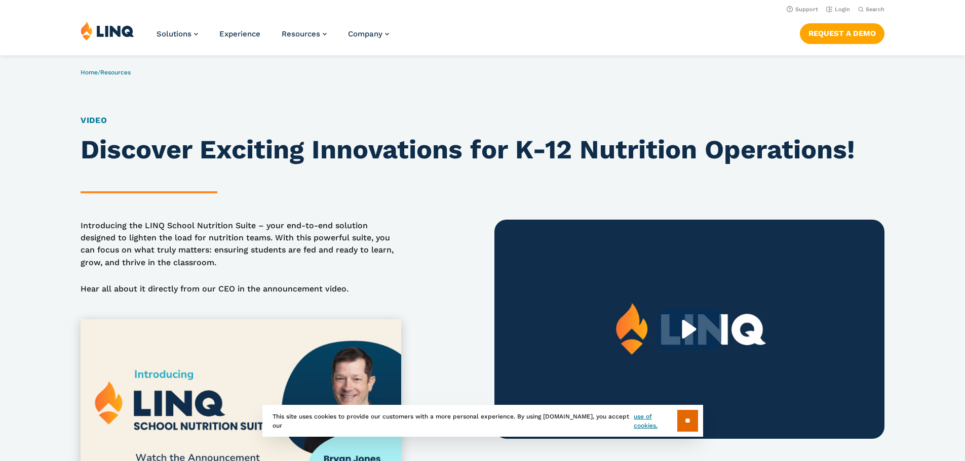 The image size is (965, 461). Describe the element at coordinates (241, 244) in the screenshot. I see `p: Introducing the LINQ School Nutrition Suite – your end-to-end solution designed to lighten the lo...` at that location.